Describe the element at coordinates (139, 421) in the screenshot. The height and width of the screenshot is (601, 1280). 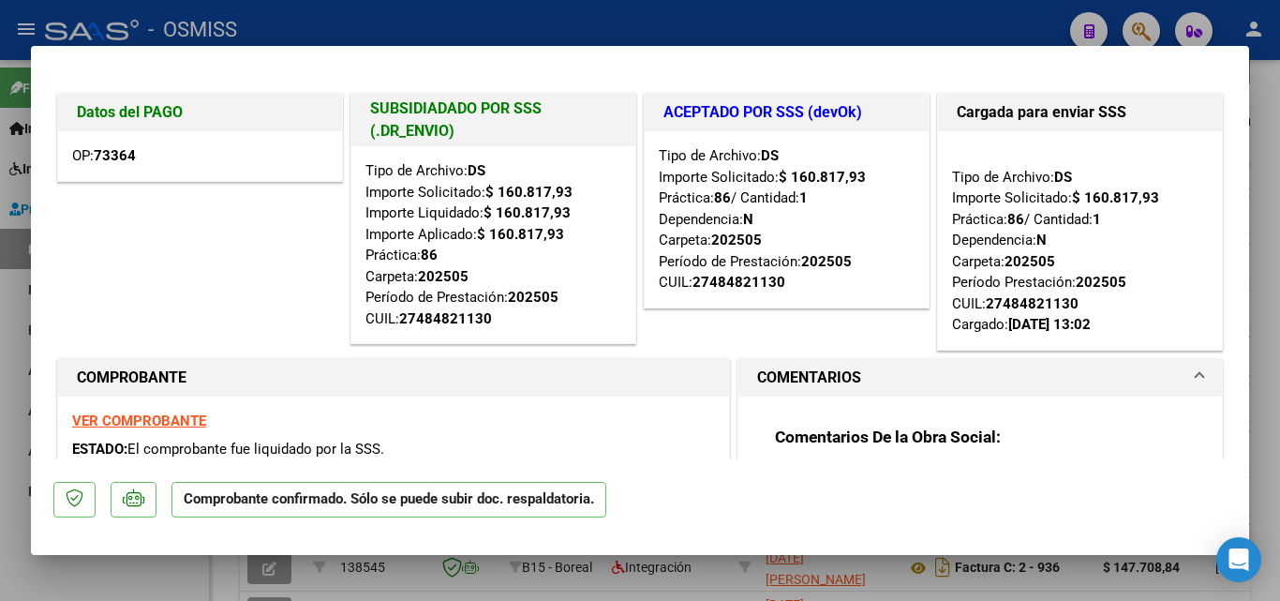
I see `strong: VER COMPROBANTE` at that location.